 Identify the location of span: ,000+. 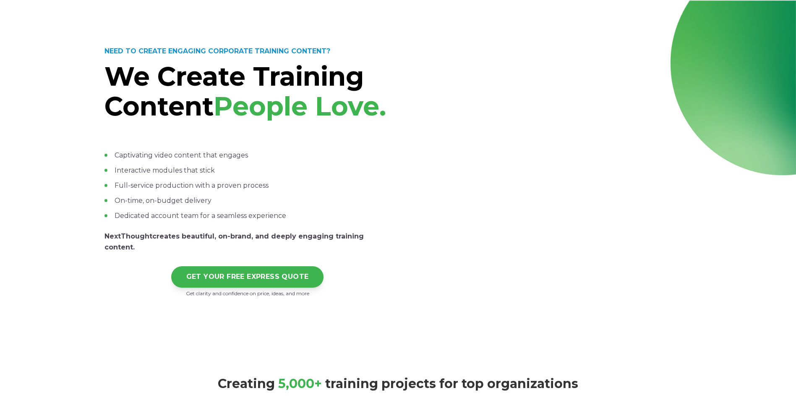
(304, 383).